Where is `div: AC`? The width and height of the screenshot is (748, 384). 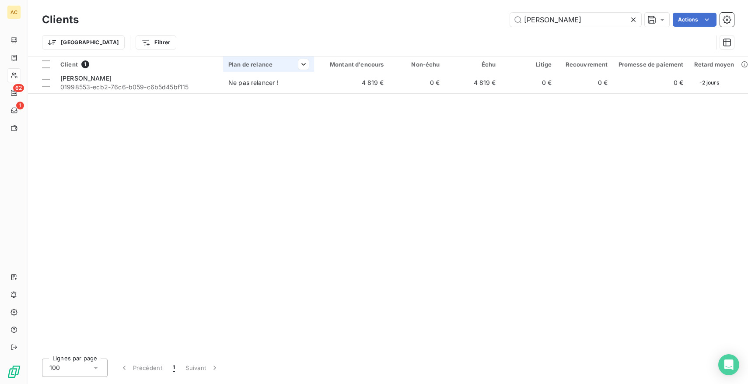
div: AC is located at coordinates (14, 12).